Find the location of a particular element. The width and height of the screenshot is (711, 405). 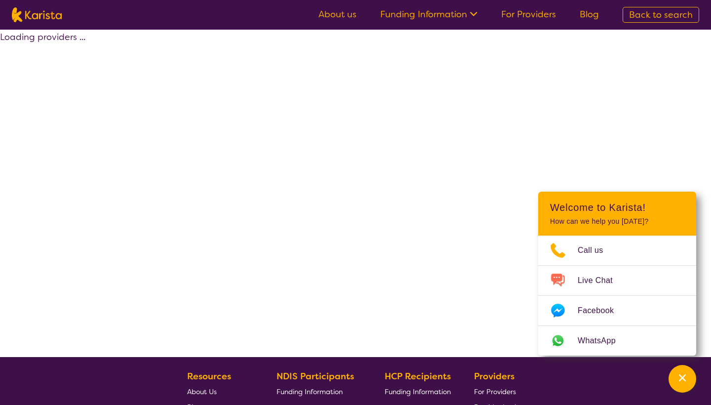

a: About Us is located at coordinates (220, 391).